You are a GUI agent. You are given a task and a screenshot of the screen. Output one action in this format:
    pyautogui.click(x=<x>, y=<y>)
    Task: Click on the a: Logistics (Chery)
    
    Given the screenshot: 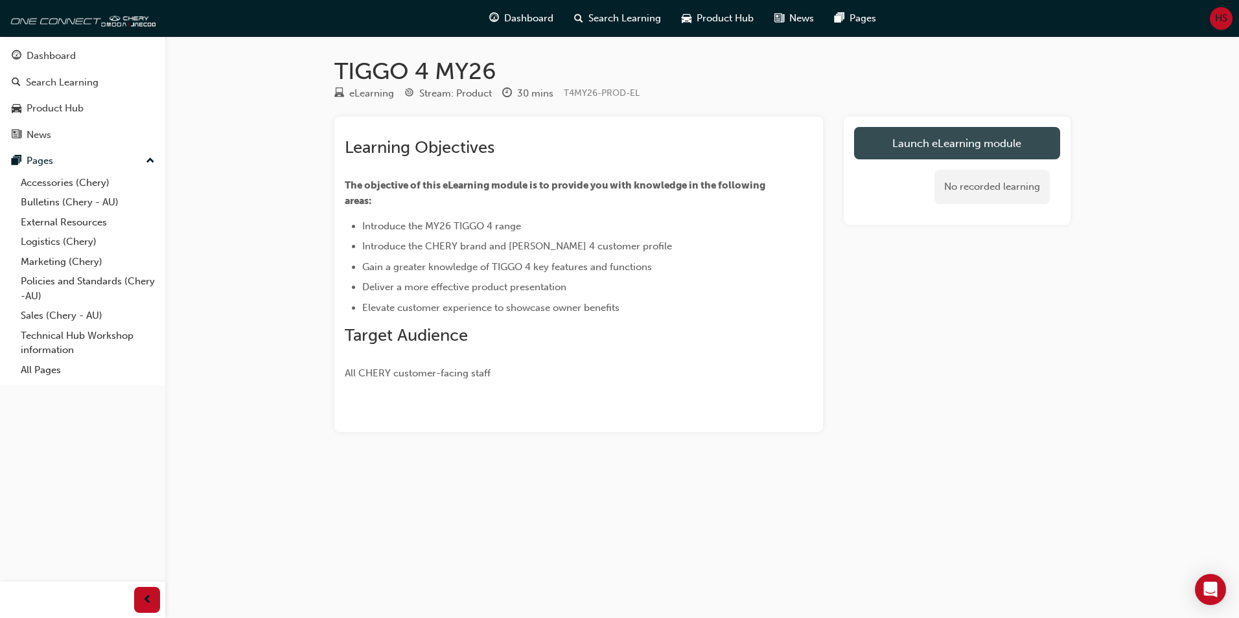 What is the action you would take?
    pyautogui.click(x=87, y=242)
    